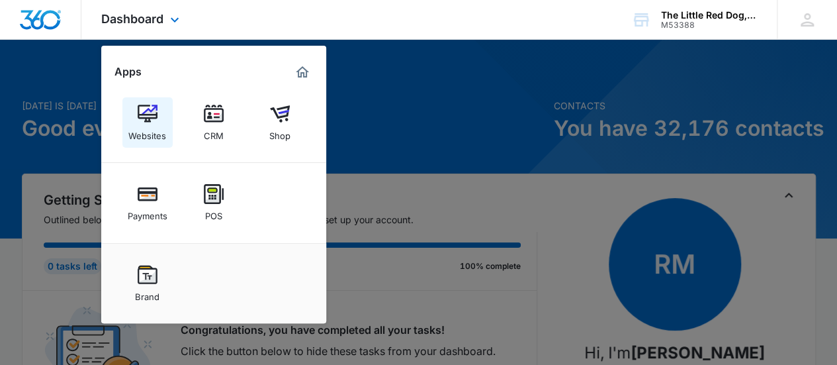  I want to click on a: Marketing 360® Dashboard, so click(302, 72).